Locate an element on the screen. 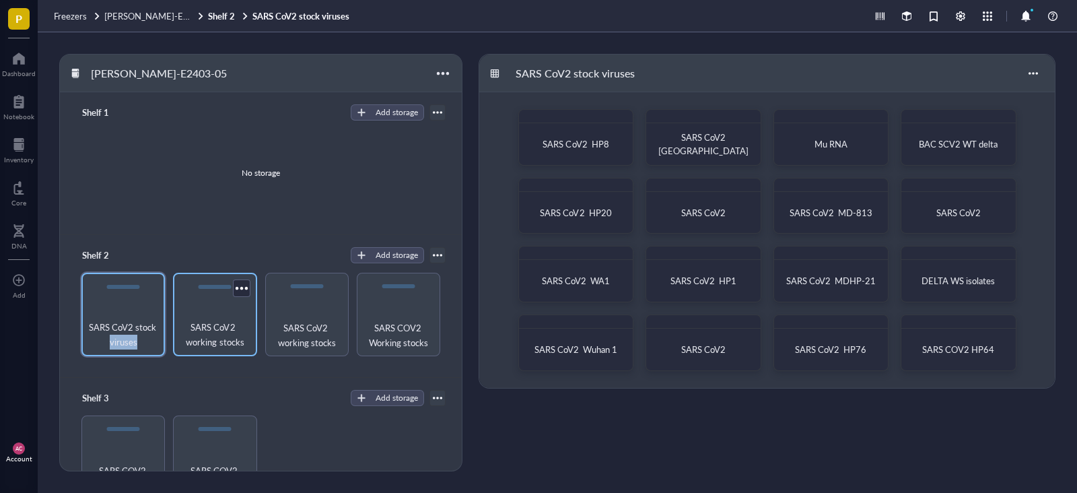 Image resolution: width=1077 pixels, height=493 pixels. a: DNA is located at coordinates (19, 235).